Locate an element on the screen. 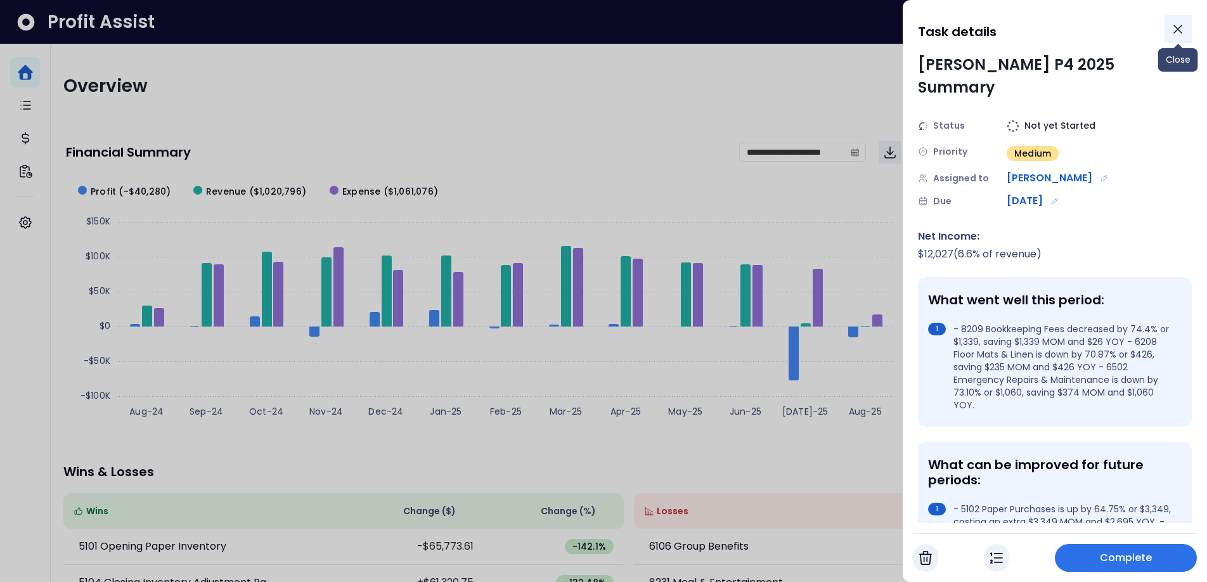  li: - 8209 Bookkeeping Fees decreased by 74.4% or $1,339, saving $1,339 MOM and $26 YOY - 6208 Floor ... is located at coordinates (1052, 367).